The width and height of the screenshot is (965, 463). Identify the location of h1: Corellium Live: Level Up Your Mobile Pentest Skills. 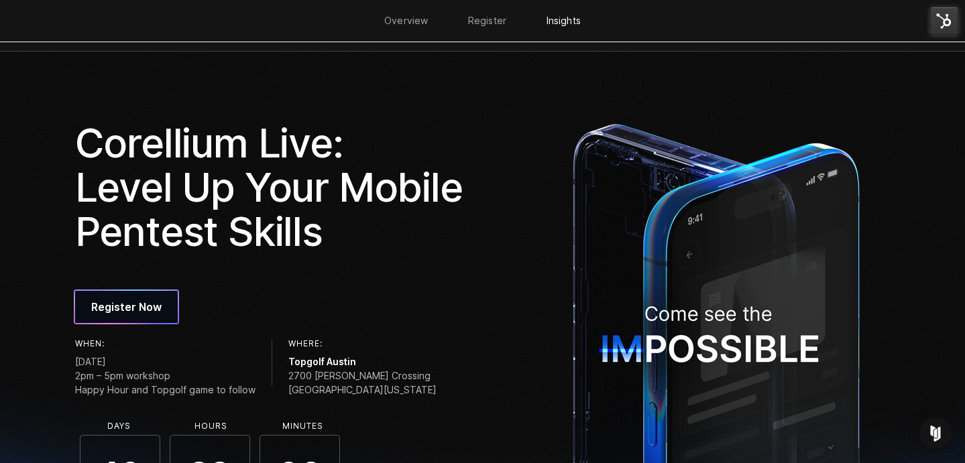
(274, 187).